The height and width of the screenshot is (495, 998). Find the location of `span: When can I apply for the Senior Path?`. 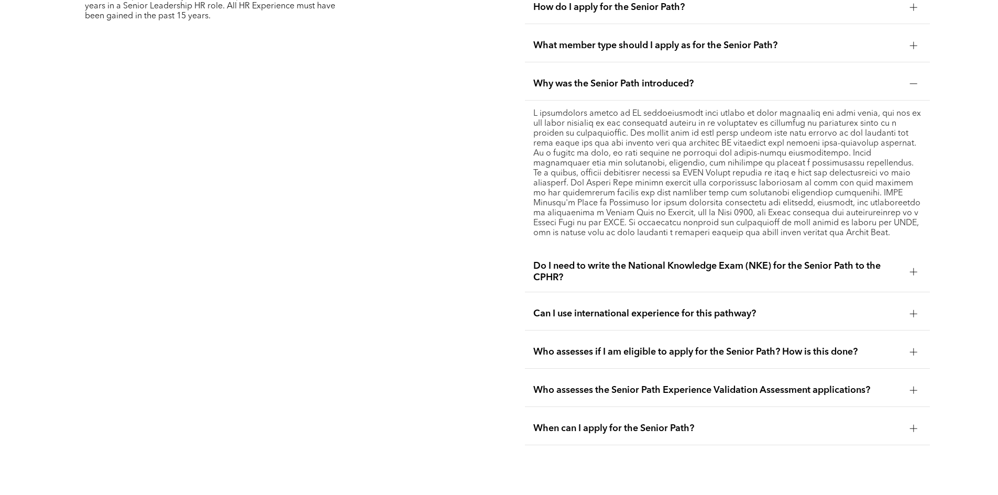

span: When can I apply for the Senior Path? is located at coordinates (718, 429).